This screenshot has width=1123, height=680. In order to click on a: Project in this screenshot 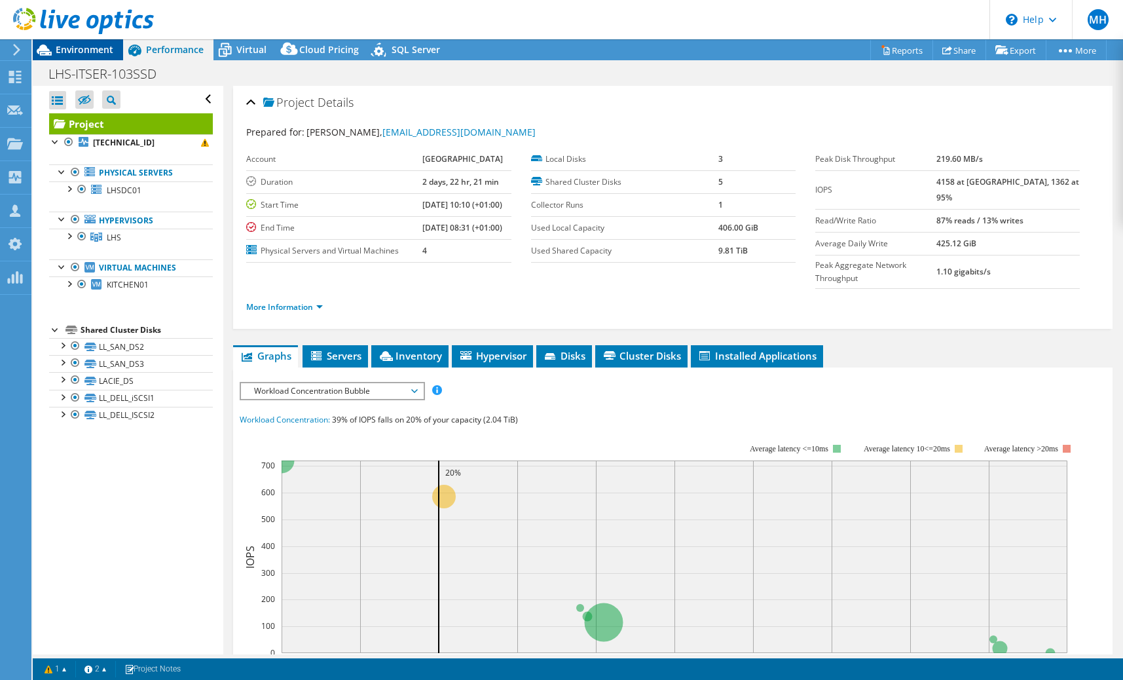, I will do `click(131, 124)`.